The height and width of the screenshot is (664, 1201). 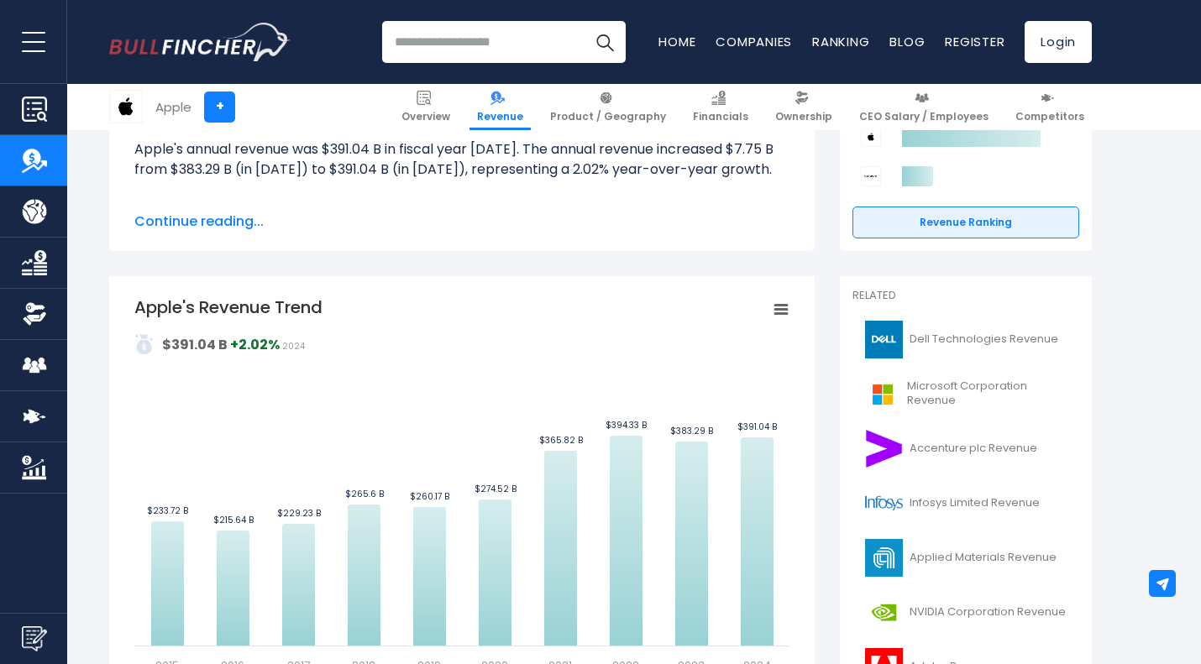 What do you see at coordinates (966, 612) in the screenshot?
I see `a: NVIDIA Corporation Revenue` at bounding box center [966, 612].